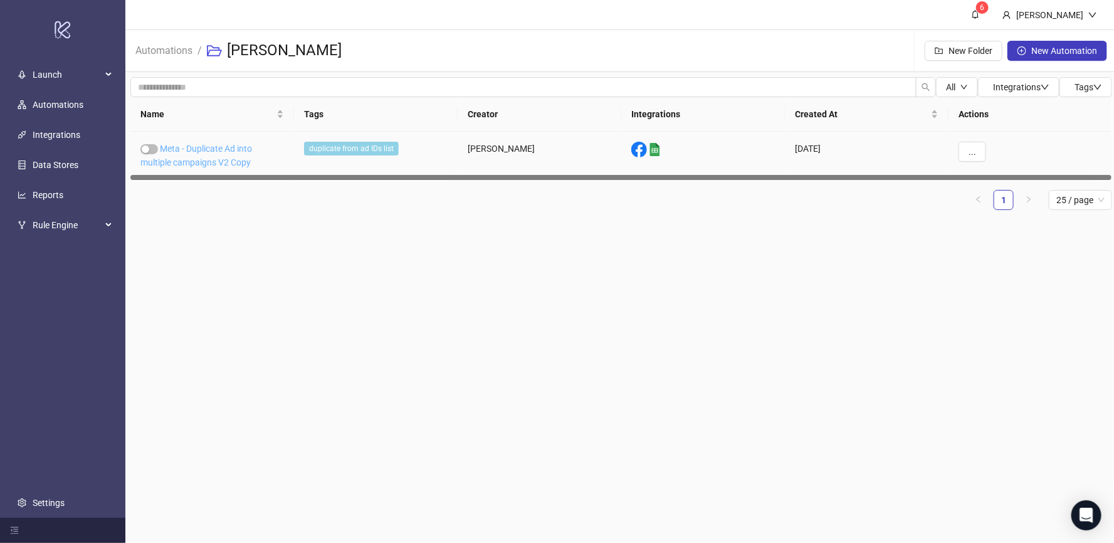 This screenshot has height=543, width=1114. What do you see at coordinates (1030, 114) in the screenshot?
I see `th: Actions` at bounding box center [1030, 114].